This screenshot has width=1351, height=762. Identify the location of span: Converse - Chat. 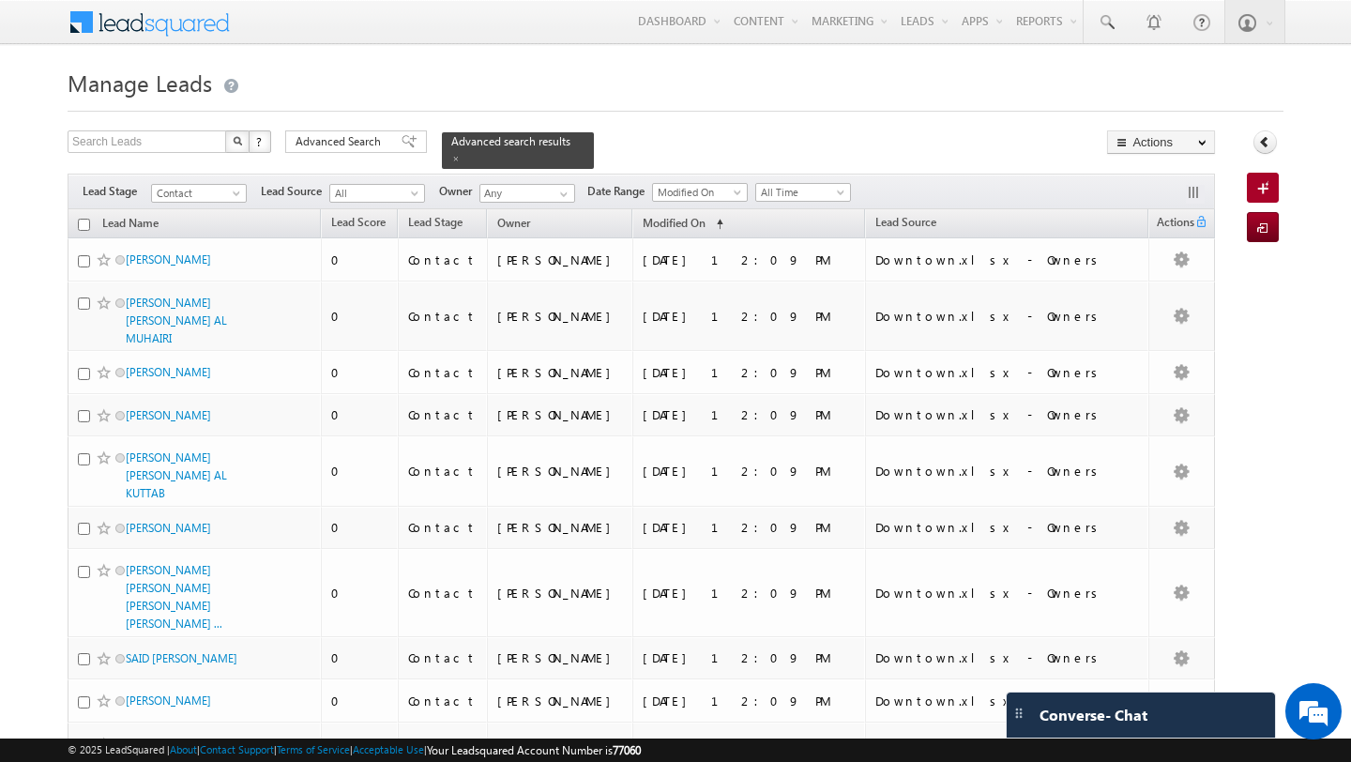
(1093, 715).